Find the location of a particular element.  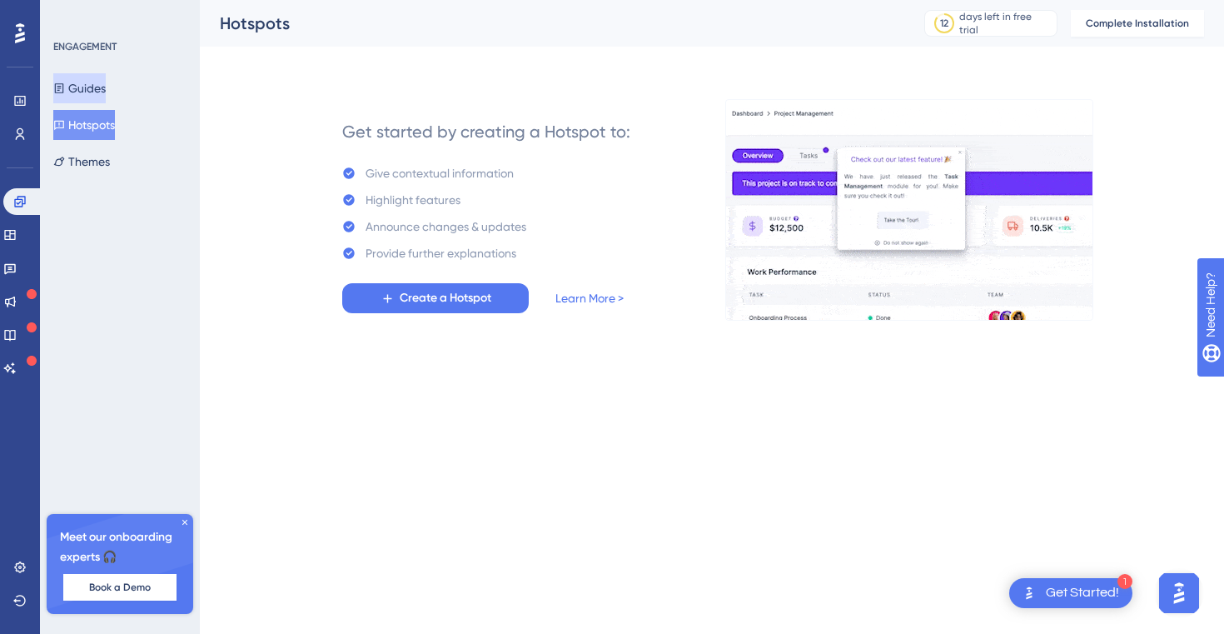

div: Hotspots is located at coordinates (551, 23).